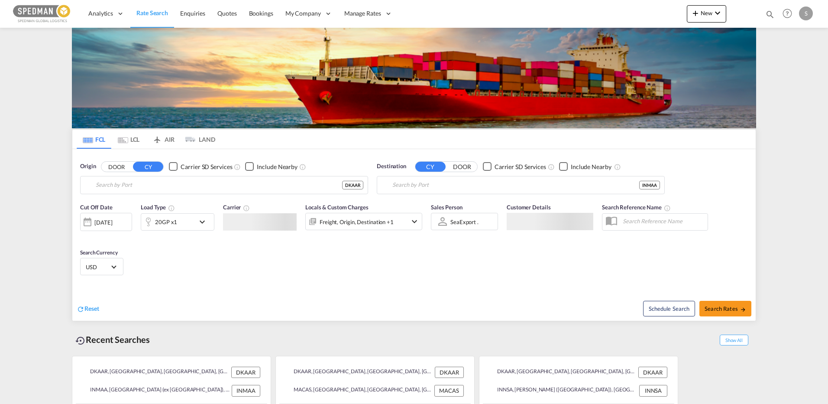  I want to click on span: Origin, so click(88, 166).